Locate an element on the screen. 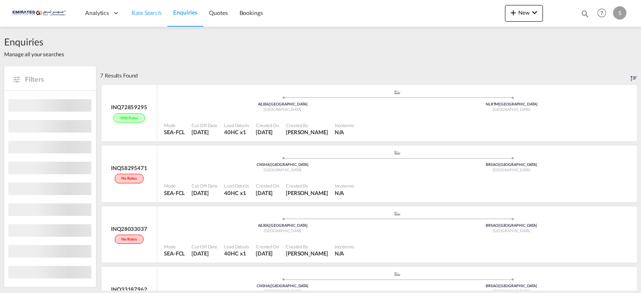 The image size is (641, 293). span: New is located at coordinates (524, 13).